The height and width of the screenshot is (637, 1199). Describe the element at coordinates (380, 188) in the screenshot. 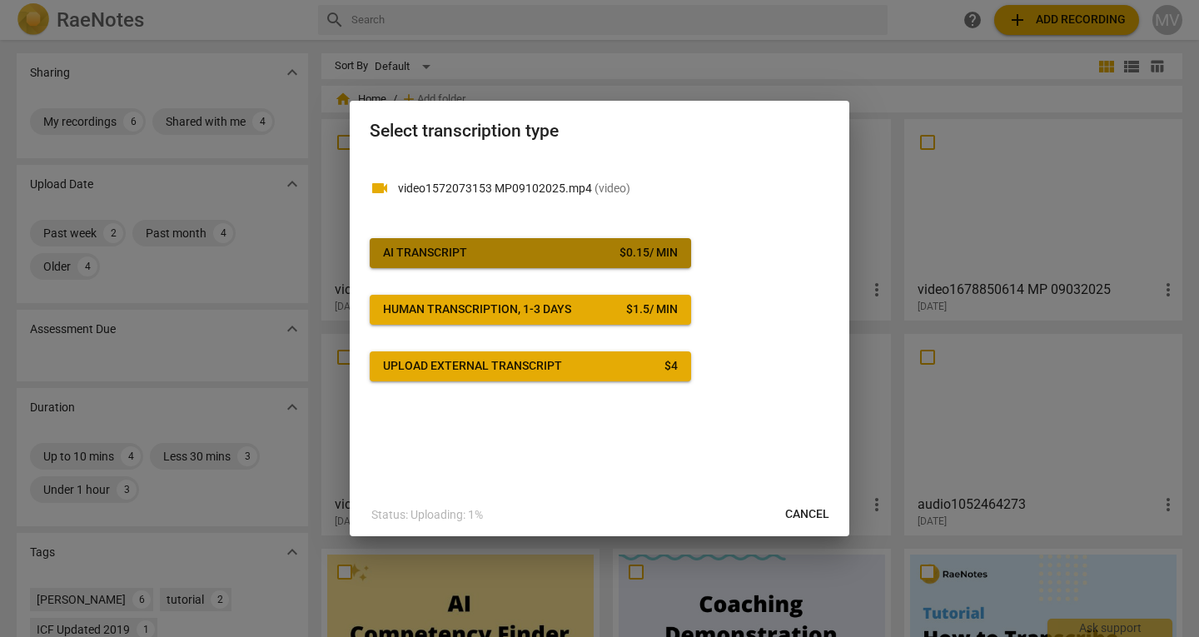

I see `span: videocam` at that location.